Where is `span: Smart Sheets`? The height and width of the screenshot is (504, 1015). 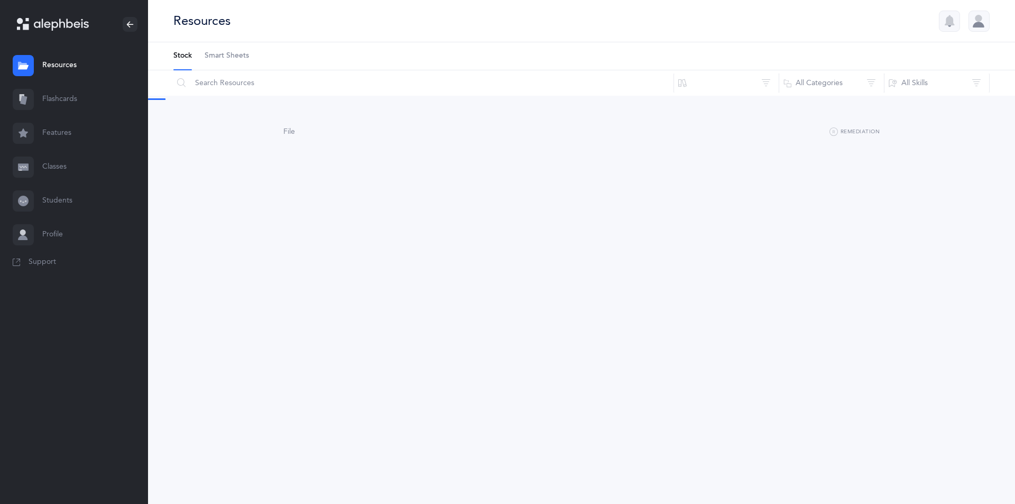 span: Smart Sheets is located at coordinates (227, 56).